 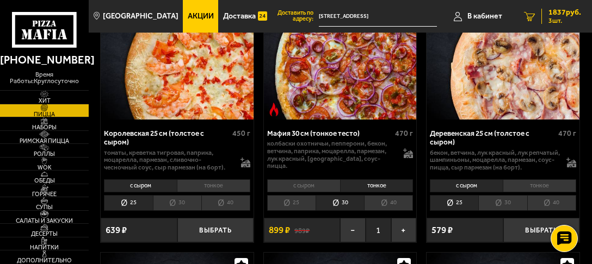 I want to click on span: Доставка, so click(x=239, y=16).